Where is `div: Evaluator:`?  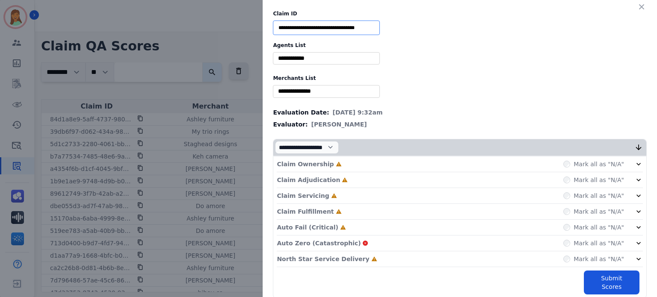
div: Evaluator: is located at coordinates (460, 124).